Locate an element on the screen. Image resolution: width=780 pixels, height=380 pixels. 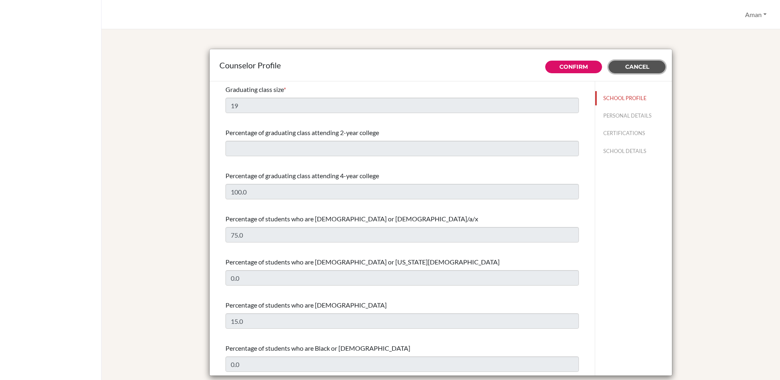
button: SCHOOL PROFILE is located at coordinates (634, 98).